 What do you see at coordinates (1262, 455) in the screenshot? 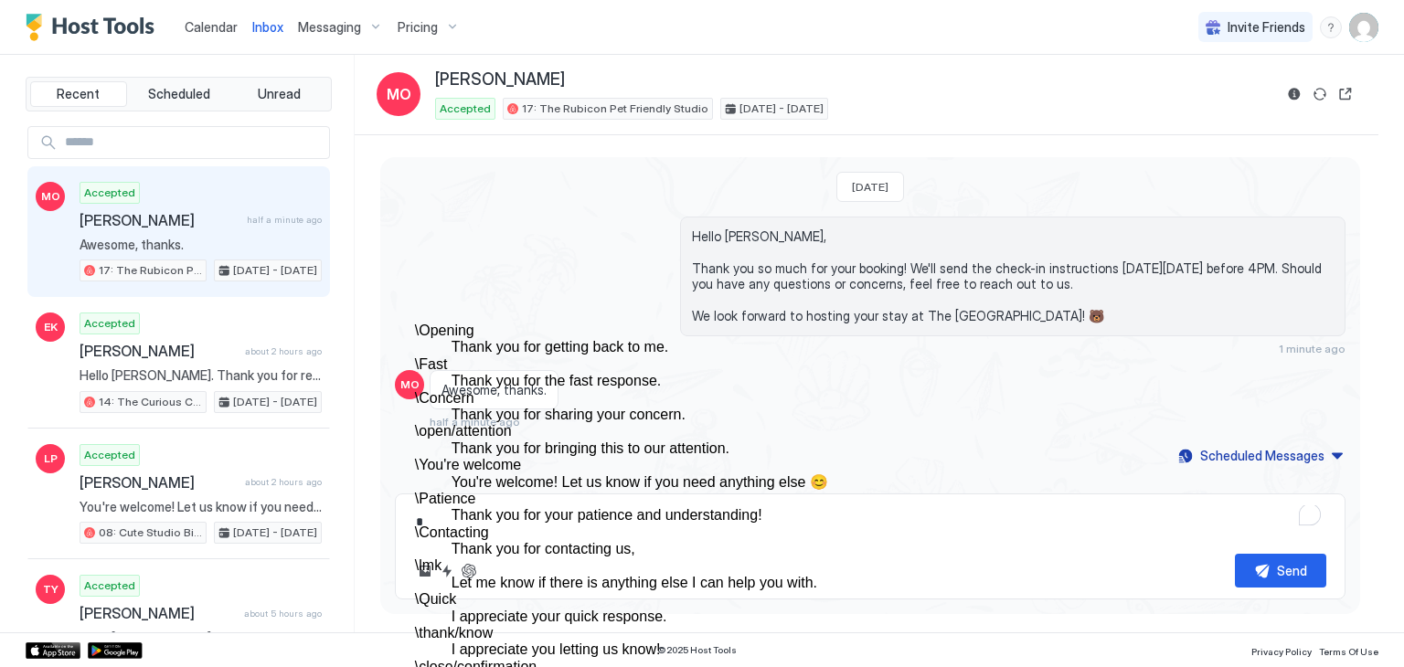
I see `div: Scheduled Messages` at bounding box center [1262, 455].